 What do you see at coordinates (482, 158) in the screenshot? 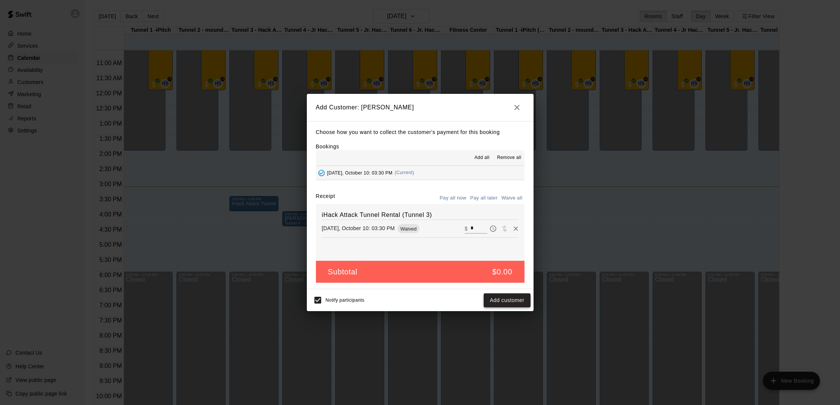
I see `span: Add all` at bounding box center [482, 158].